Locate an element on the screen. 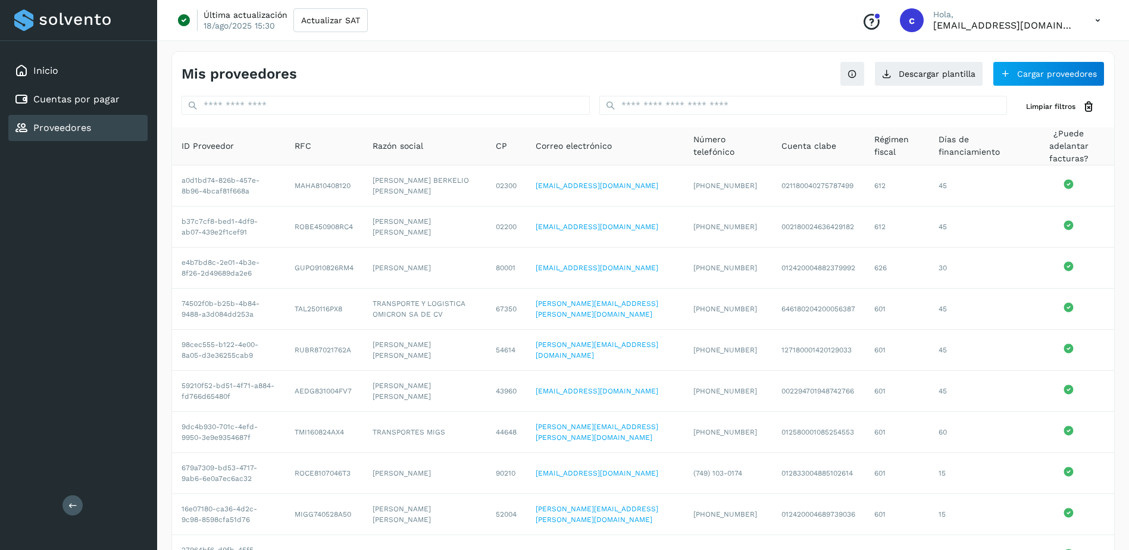 The height and width of the screenshot is (550, 1129). button: Cargar proveedores is located at coordinates (1049, 74).